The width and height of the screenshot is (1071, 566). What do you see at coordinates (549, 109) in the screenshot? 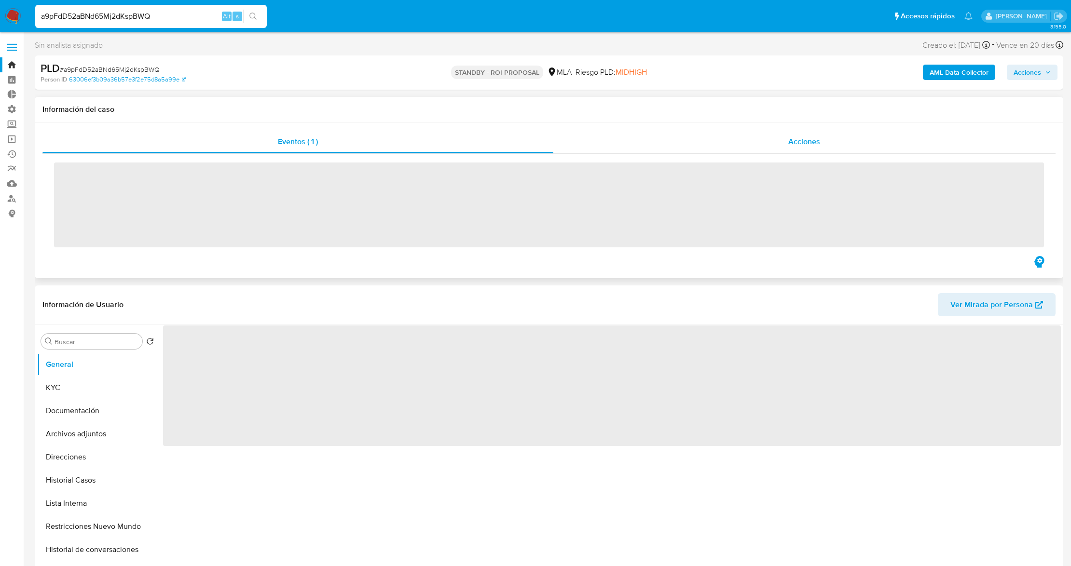
I see `h1: Información del caso` at bounding box center [549, 109].